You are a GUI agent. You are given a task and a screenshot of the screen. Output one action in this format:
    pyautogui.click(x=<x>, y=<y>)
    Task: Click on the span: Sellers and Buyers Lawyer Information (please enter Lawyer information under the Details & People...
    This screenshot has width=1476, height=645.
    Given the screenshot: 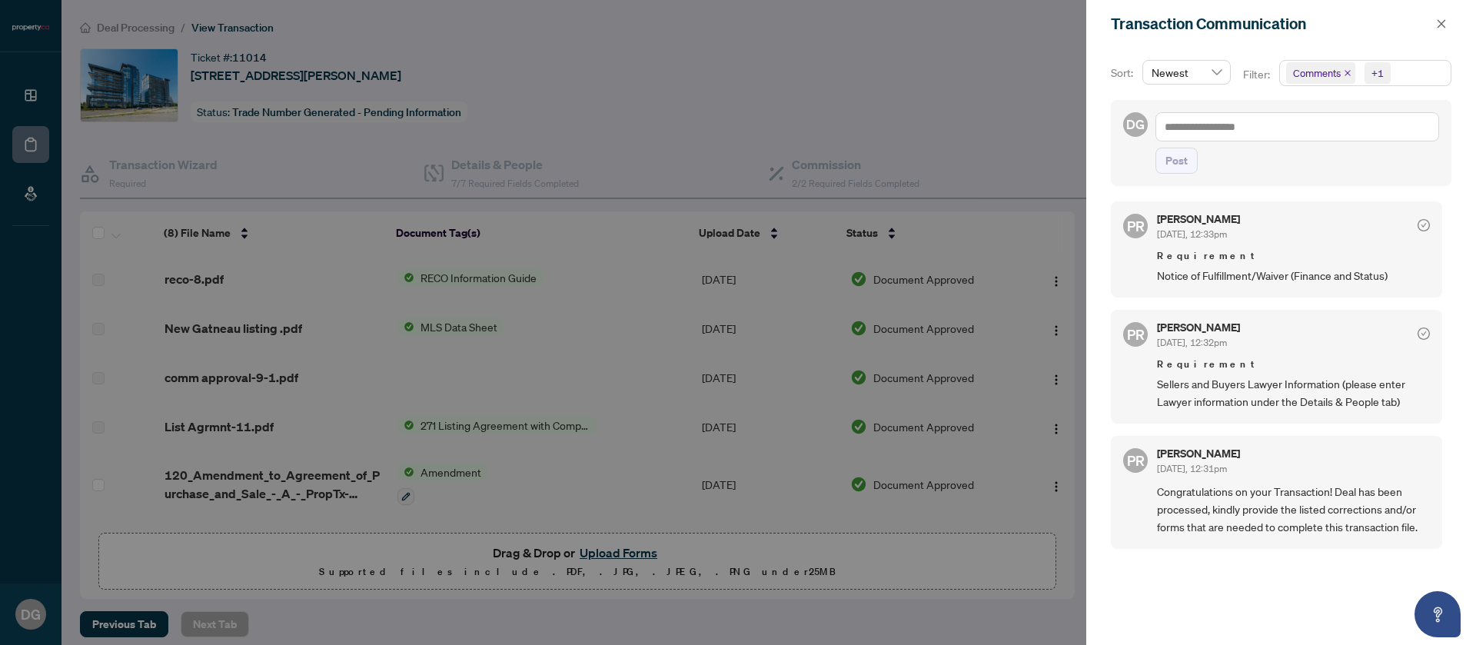 What is the action you would take?
    pyautogui.click(x=1293, y=393)
    